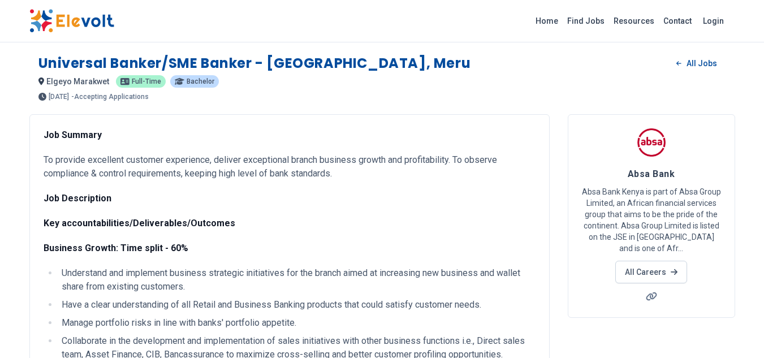  What do you see at coordinates (290, 167) in the screenshot?
I see `p: To provide excellent customer experience, deliver exceptional branch business growth and profitab...` at bounding box center [290, 167].